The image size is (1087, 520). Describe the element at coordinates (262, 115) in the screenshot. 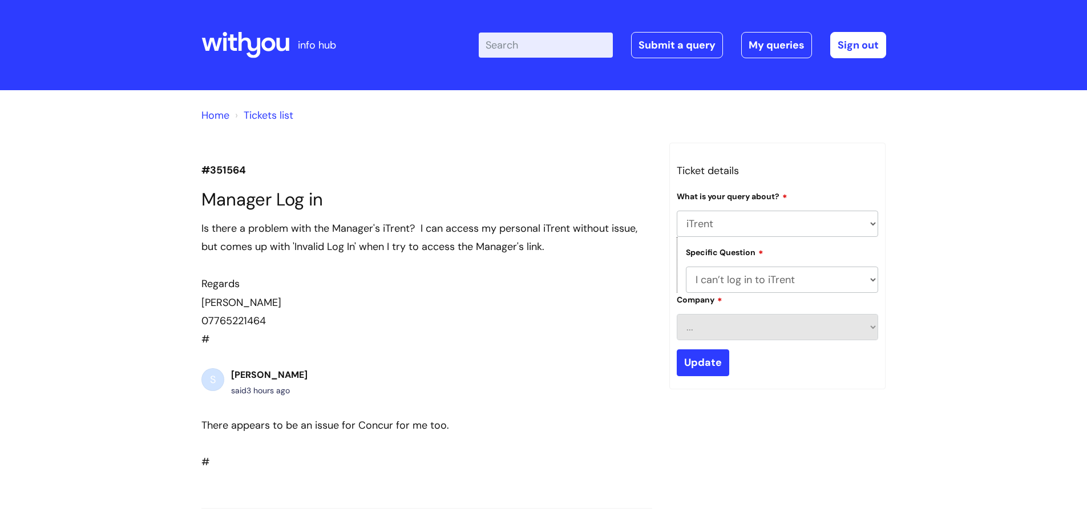

I see `li: Tickets list` at that location.